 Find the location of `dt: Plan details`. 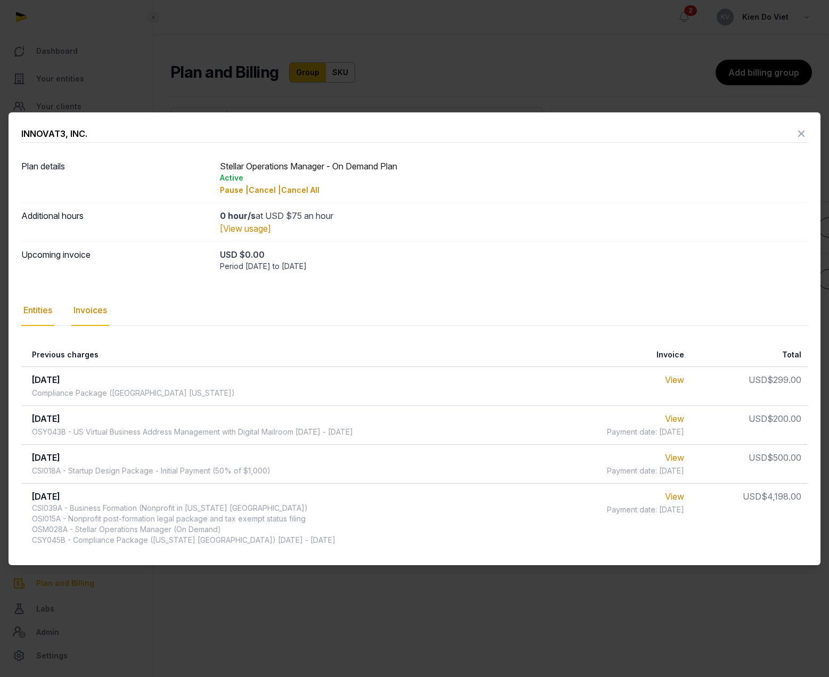

dt: Plan details is located at coordinates (116, 178).